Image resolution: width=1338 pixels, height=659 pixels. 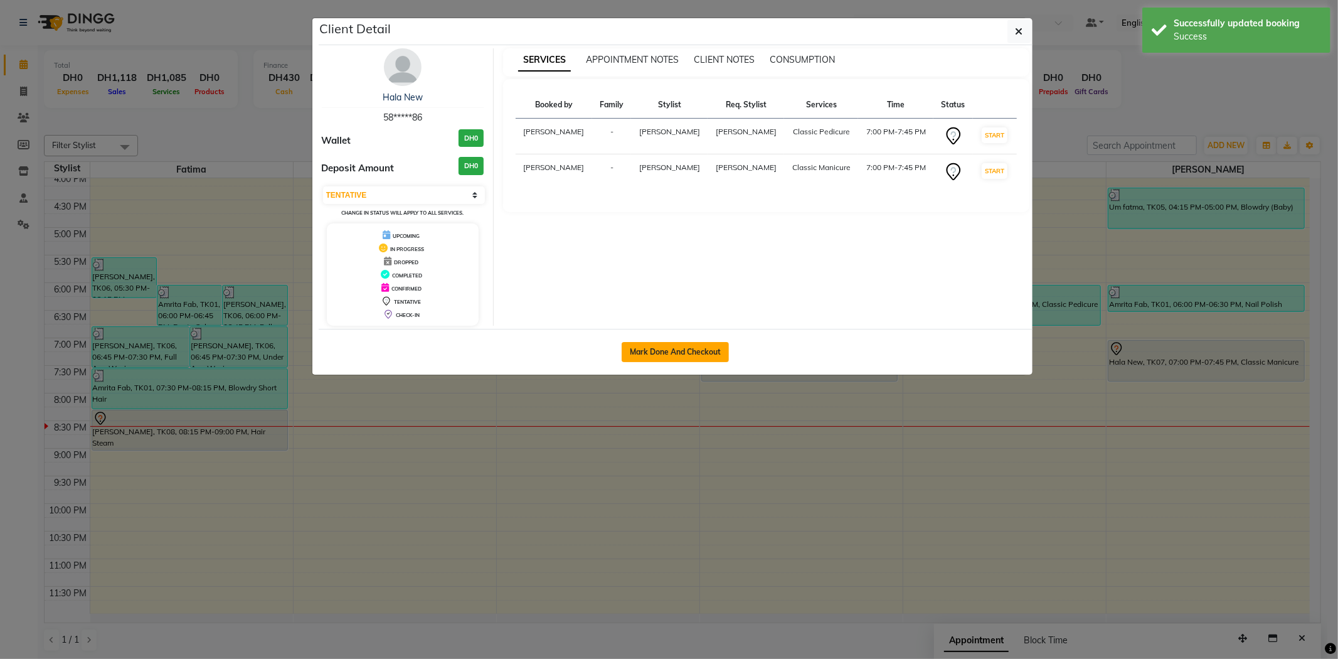 I want to click on th: Family, so click(x=612, y=105).